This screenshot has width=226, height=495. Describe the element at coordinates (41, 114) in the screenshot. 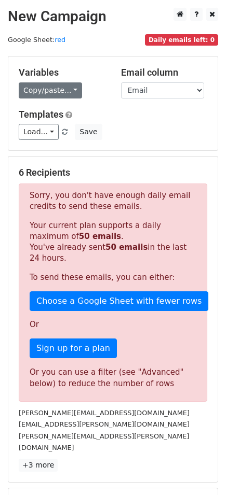

I see `a: Templates` at that location.